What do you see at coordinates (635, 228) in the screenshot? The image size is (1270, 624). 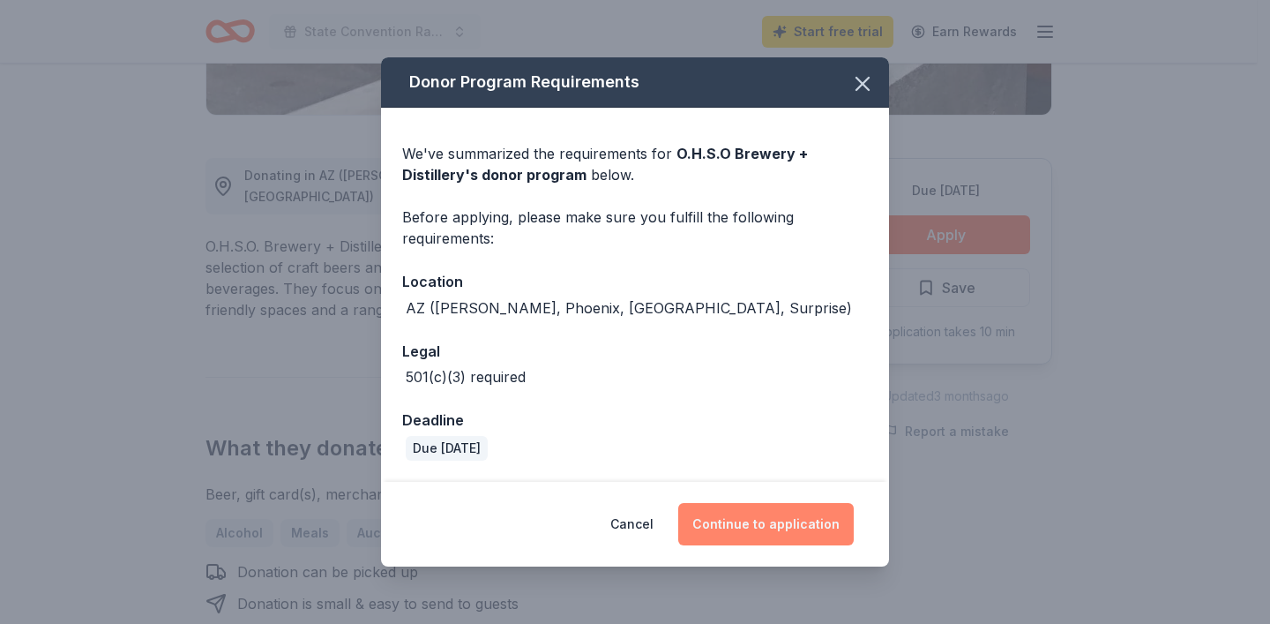 I see `div: Before applying, please make sure you fulfill the following requirements:` at bounding box center [635, 228].